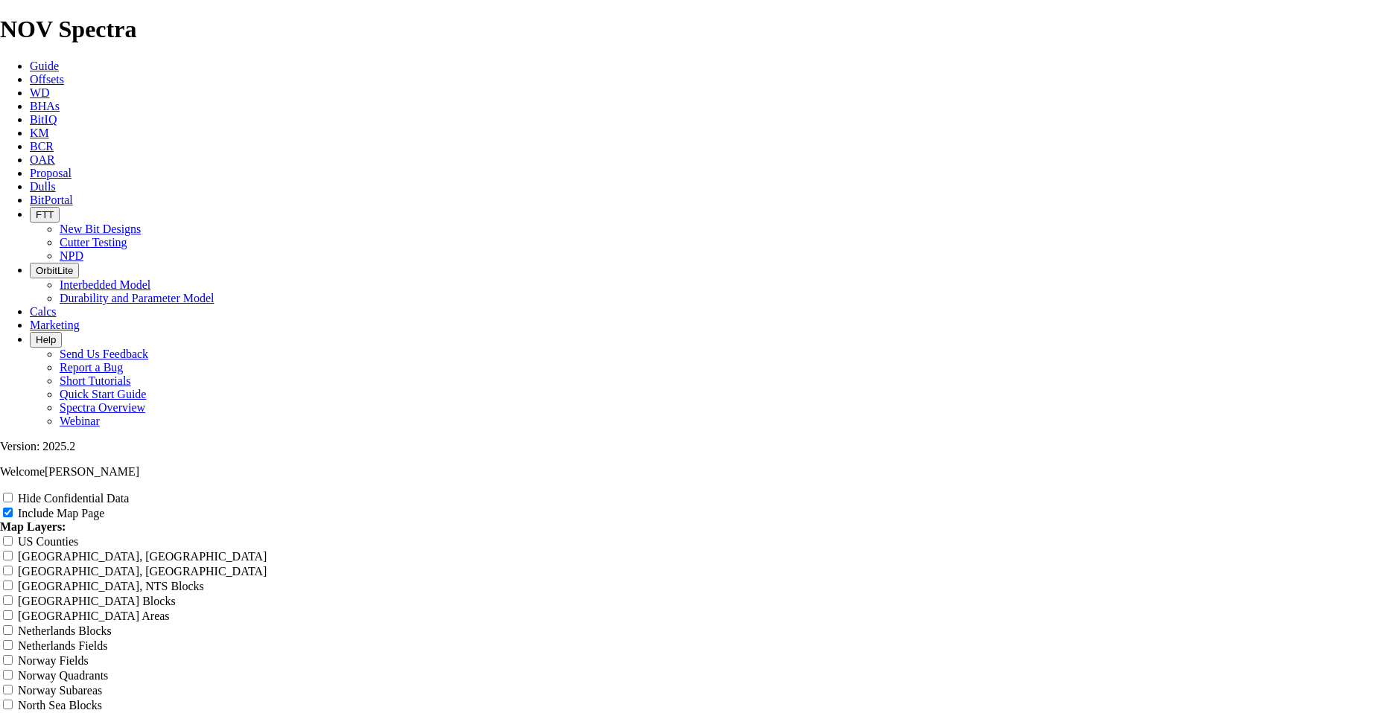  What do you see at coordinates (60, 705) in the screenshot?
I see `label: North Sea Blocks` at bounding box center [60, 705].